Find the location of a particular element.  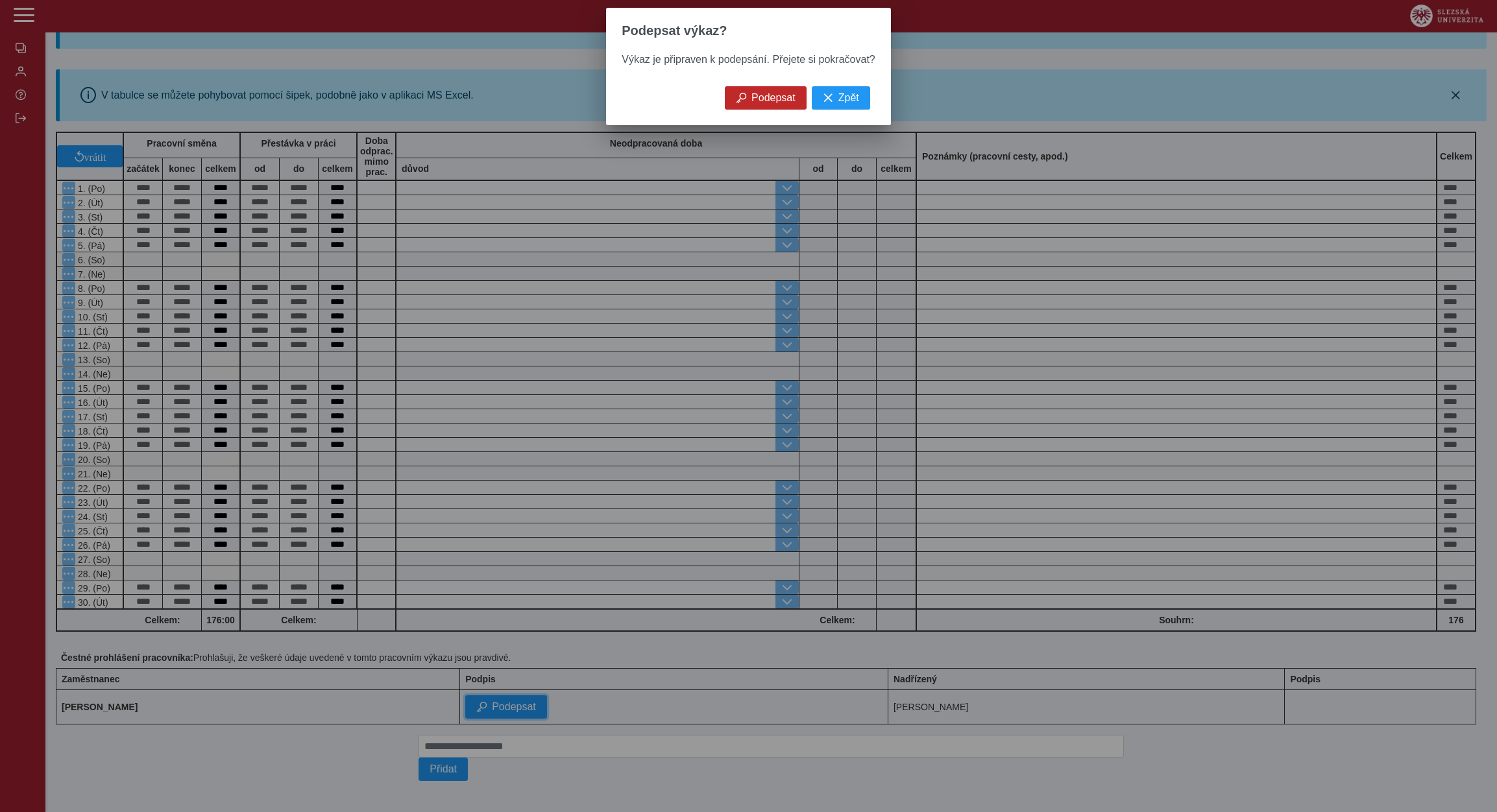

span: Zpět is located at coordinates (849, 98).